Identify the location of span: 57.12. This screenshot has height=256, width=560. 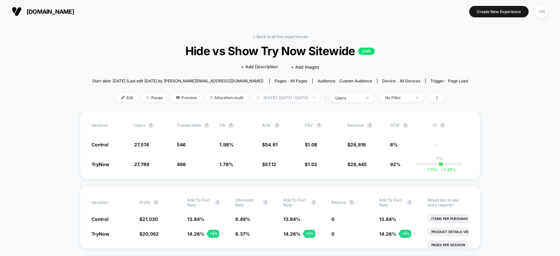
(270, 164).